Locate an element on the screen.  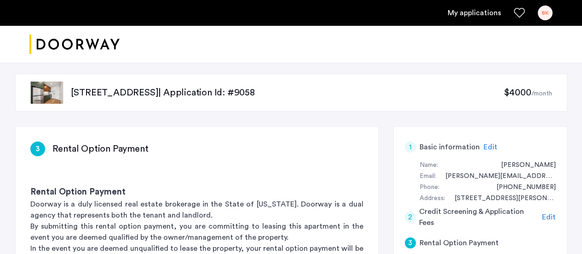
a: Cazamio logo is located at coordinates (75, 44).